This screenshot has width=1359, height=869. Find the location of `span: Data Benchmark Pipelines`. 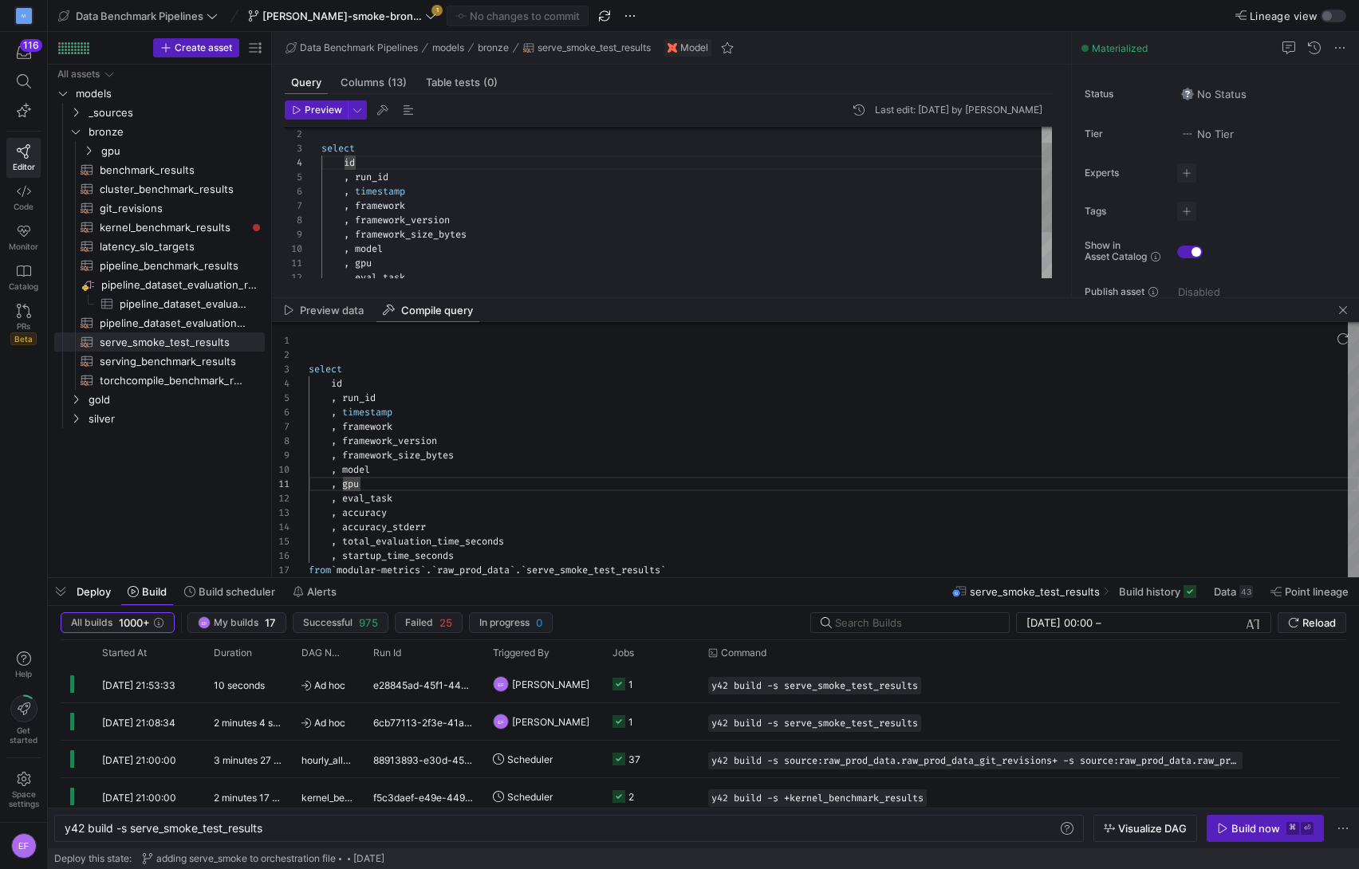

span: Data Benchmark Pipelines is located at coordinates (140, 16).